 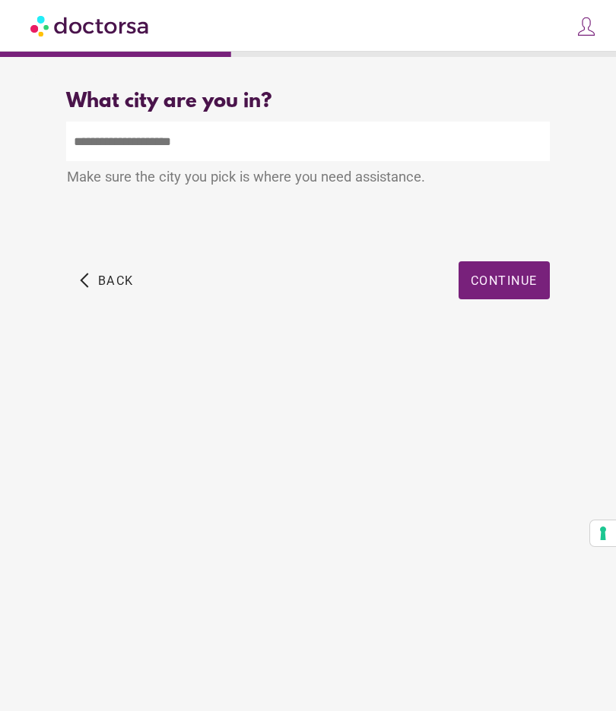 I want to click on img: icons8-customer-100.png, so click(x=586, y=27).